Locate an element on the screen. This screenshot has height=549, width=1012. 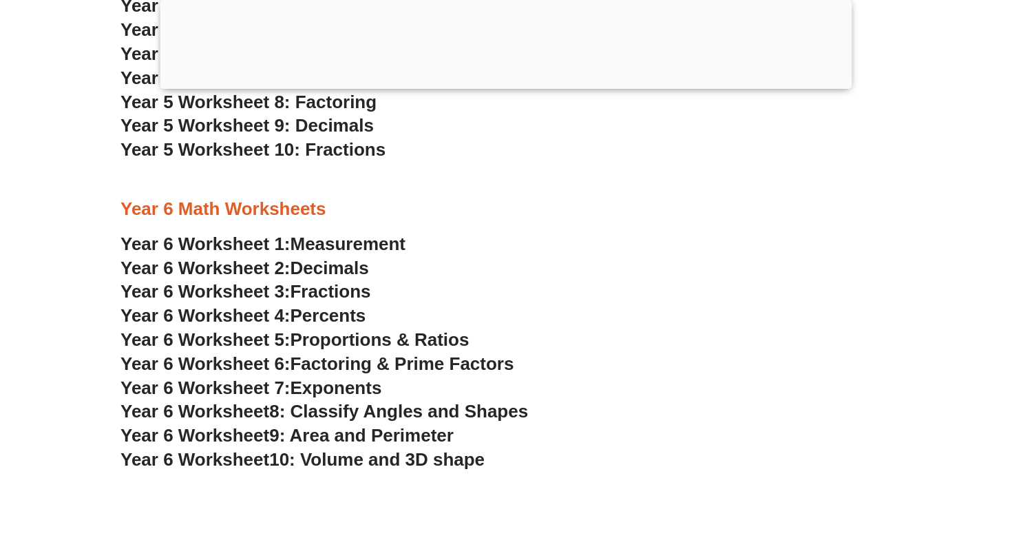
span: Year 6 Worksheet 1: is located at coordinates (205, 244).